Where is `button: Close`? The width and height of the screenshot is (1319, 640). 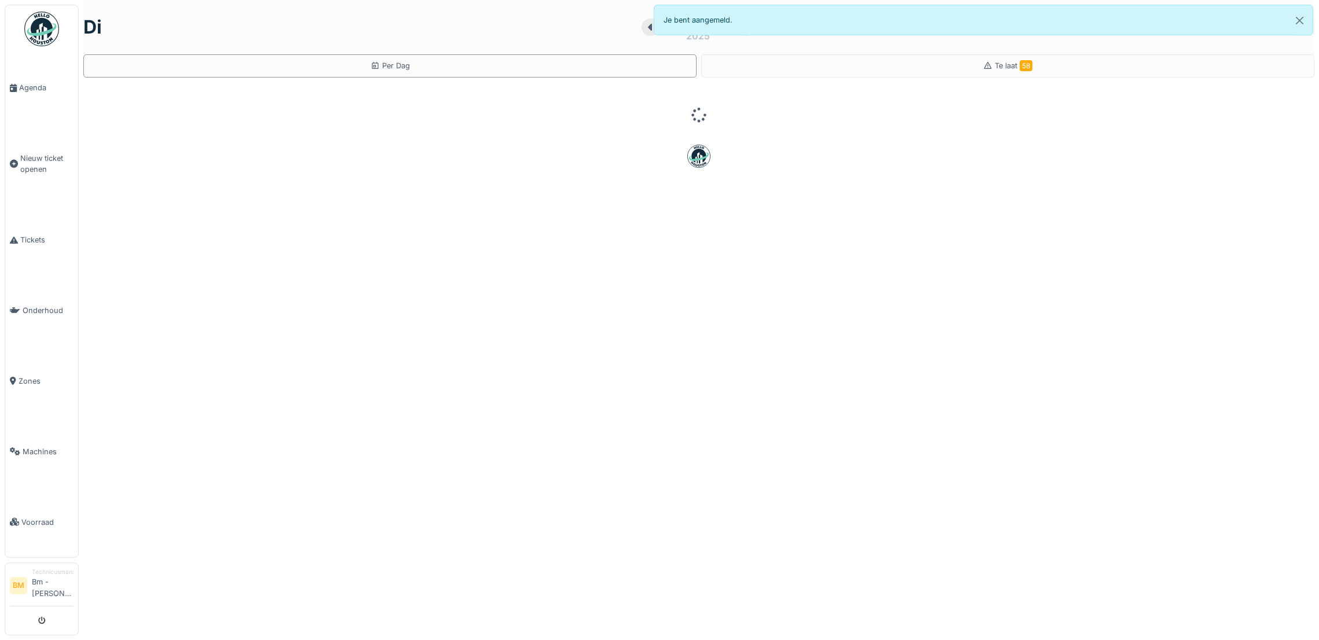 button: Close is located at coordinates (1299, 20).